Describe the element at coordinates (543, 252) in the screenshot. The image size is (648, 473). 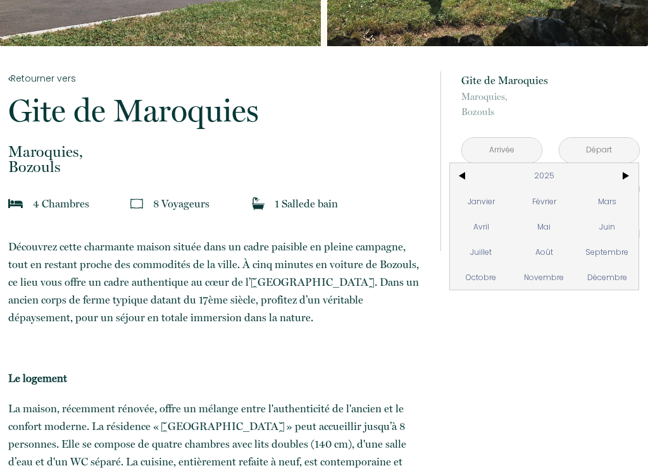
I see `span: Août` at that location.